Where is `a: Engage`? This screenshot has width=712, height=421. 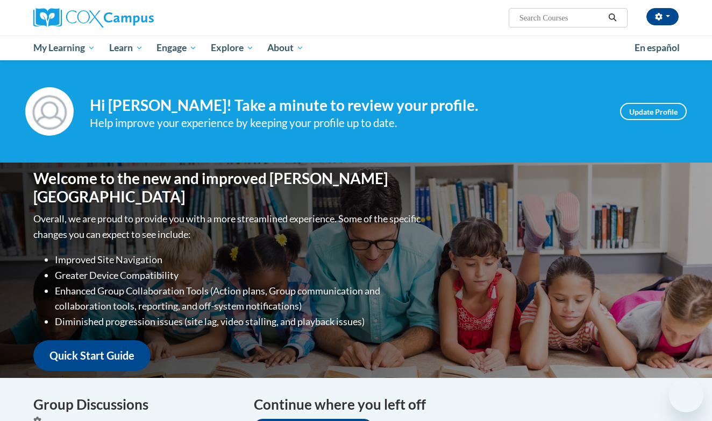
a: Engage is located at coordinates (176, 48).